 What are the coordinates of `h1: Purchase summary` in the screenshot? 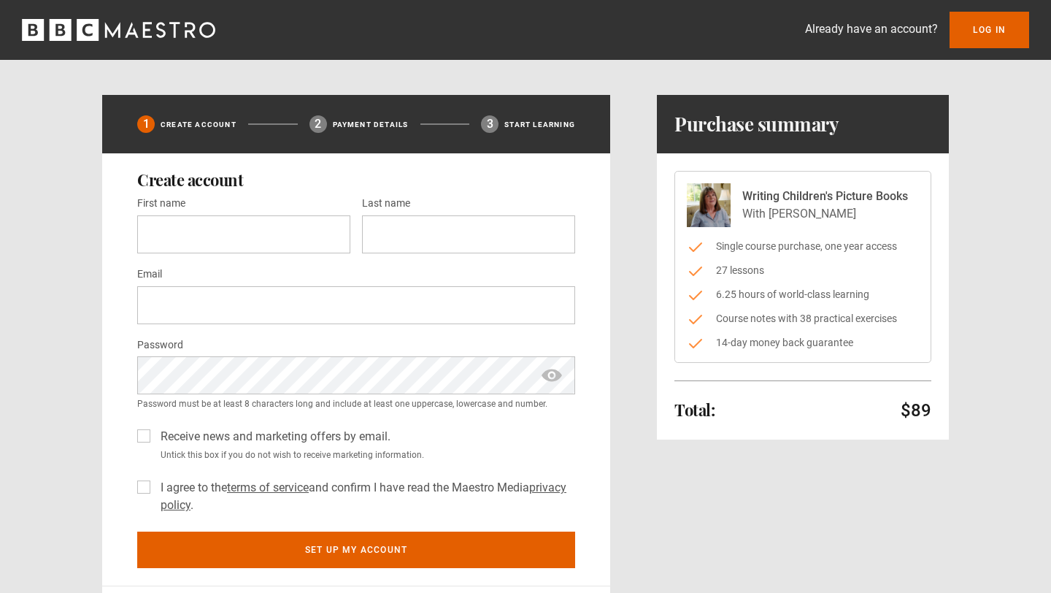 It's located at (756, 124).